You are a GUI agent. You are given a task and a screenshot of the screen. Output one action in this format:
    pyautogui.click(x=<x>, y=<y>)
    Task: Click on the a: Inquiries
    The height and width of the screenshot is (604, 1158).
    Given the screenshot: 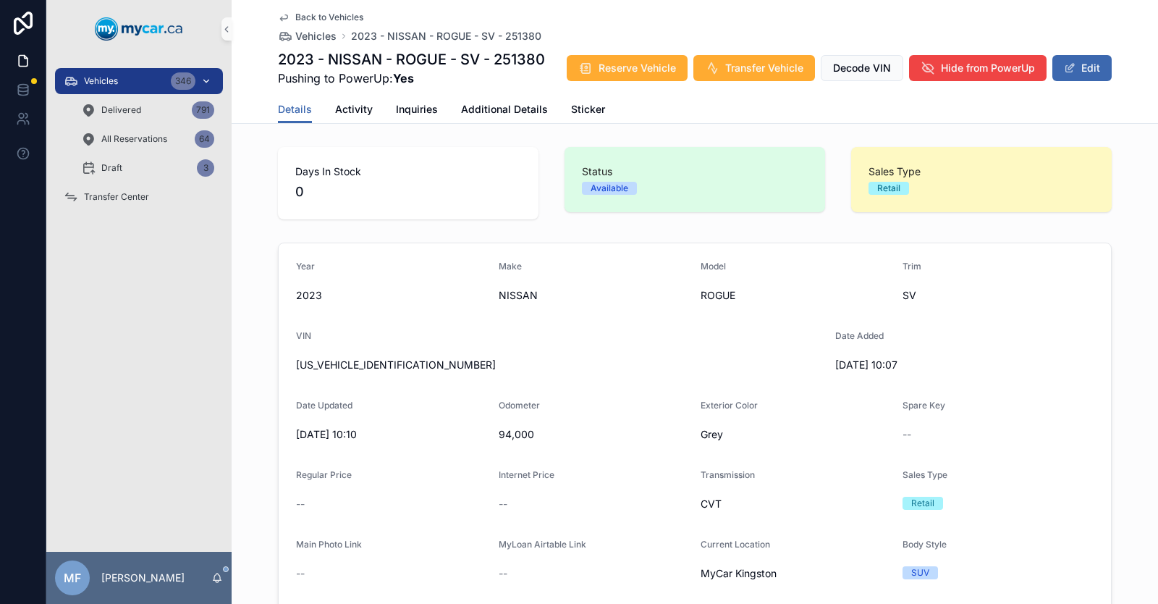 What is the action you would take?
    pyautogui.click(x=417, y=111)
    